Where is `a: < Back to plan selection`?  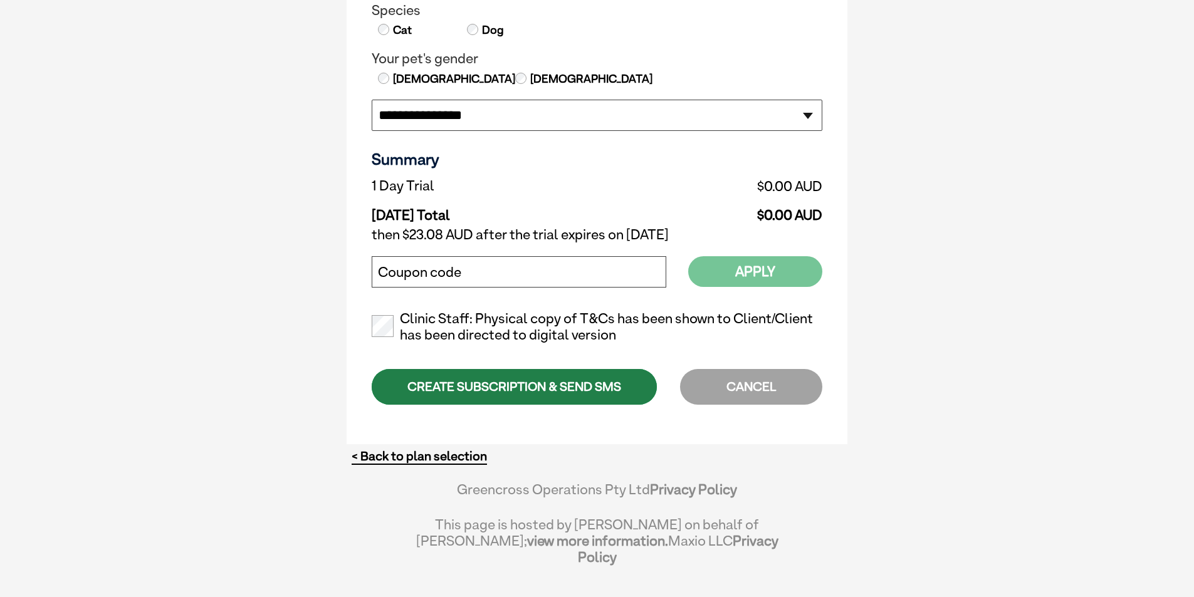
a: < Back to plan selection is located at coordinates (419, 456).